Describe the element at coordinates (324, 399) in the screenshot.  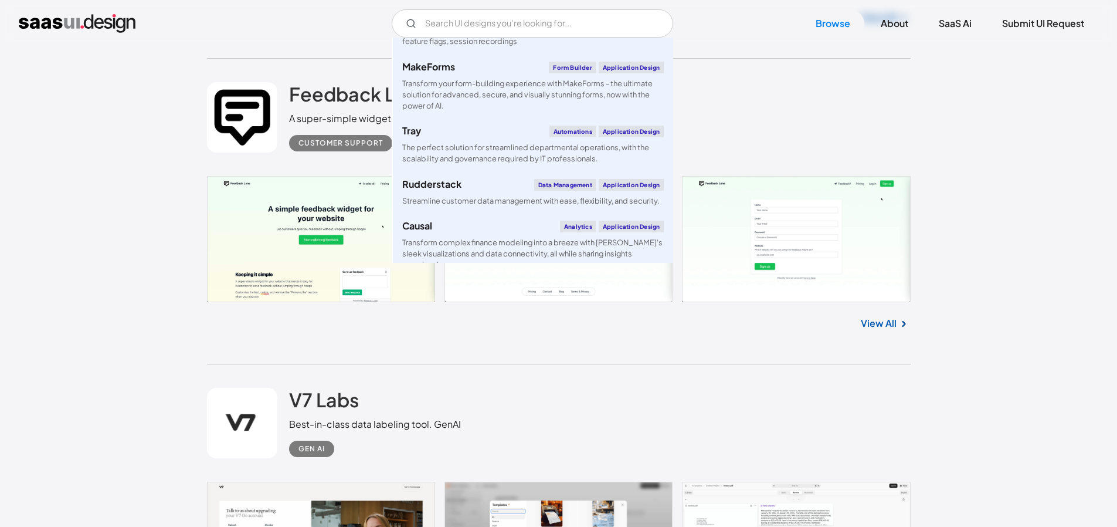
I see `h2: V7 Labs` at that location.